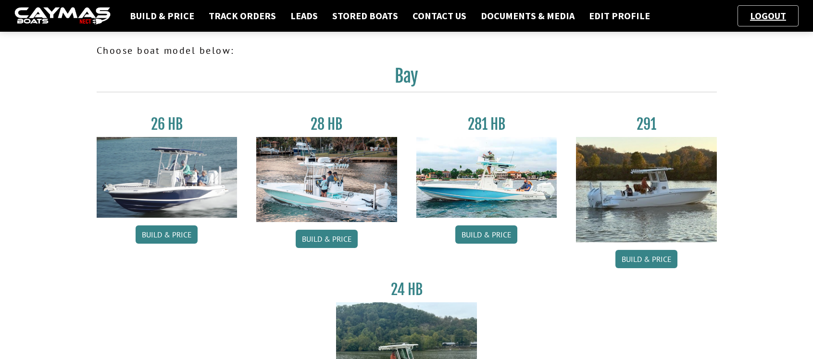  Describe the element at coordinates (486, 124) in the screenshot. I see `h3: 281 HB` at that location.